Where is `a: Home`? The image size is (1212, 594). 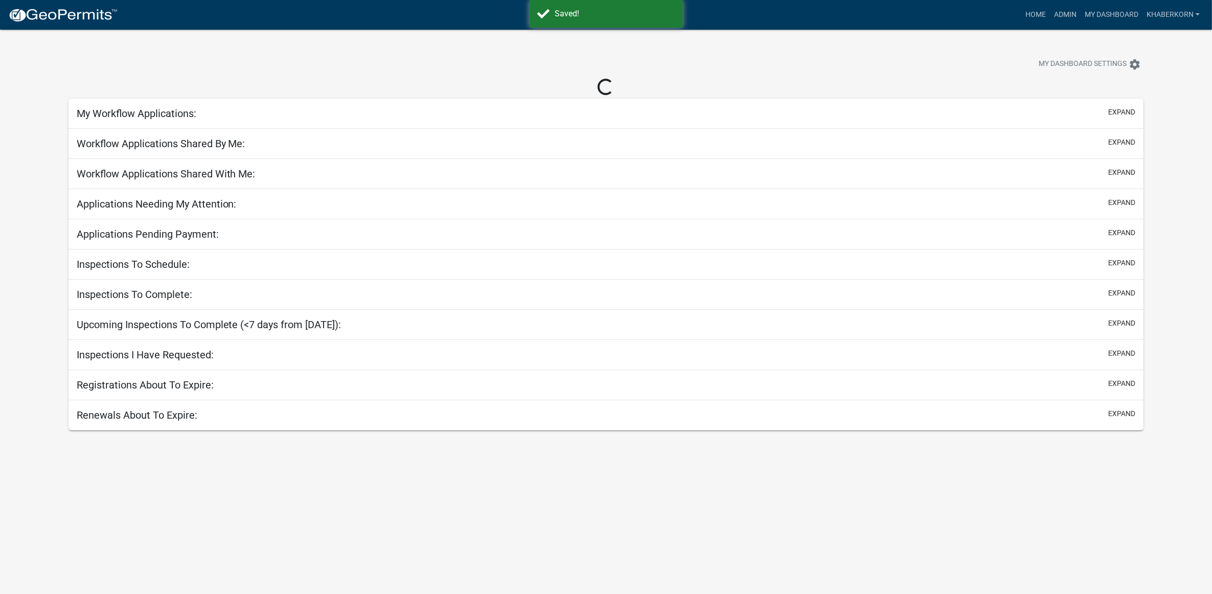
a: Home is located at coordinates (1036, 15).